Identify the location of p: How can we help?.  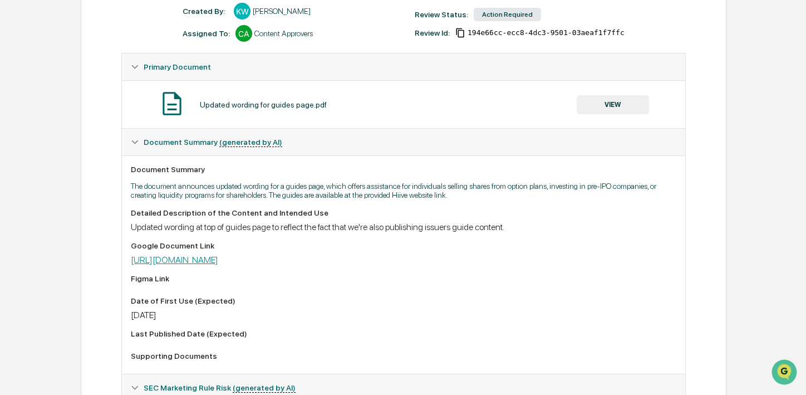
(107, 32).